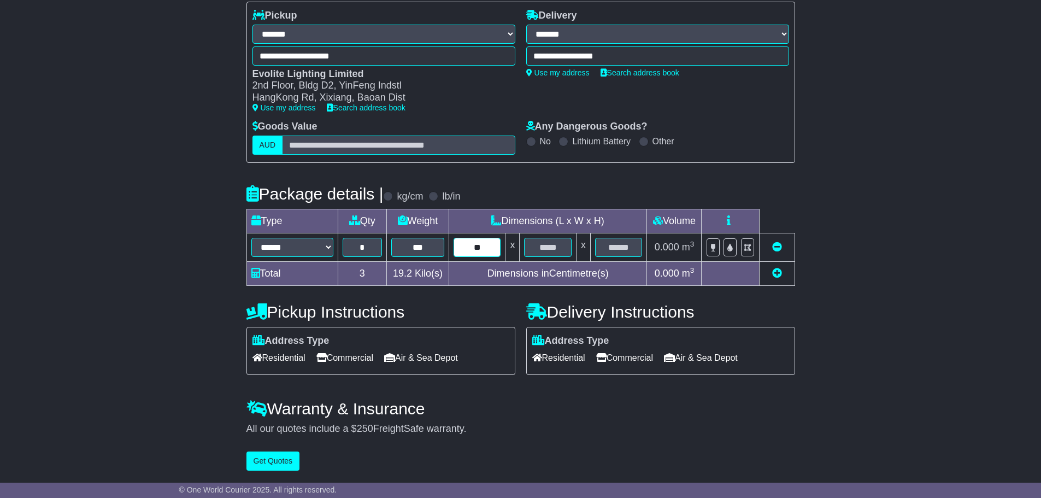  Describe the element at coordinates (545, 141) in the screenshot. I see `label: No` at that location.